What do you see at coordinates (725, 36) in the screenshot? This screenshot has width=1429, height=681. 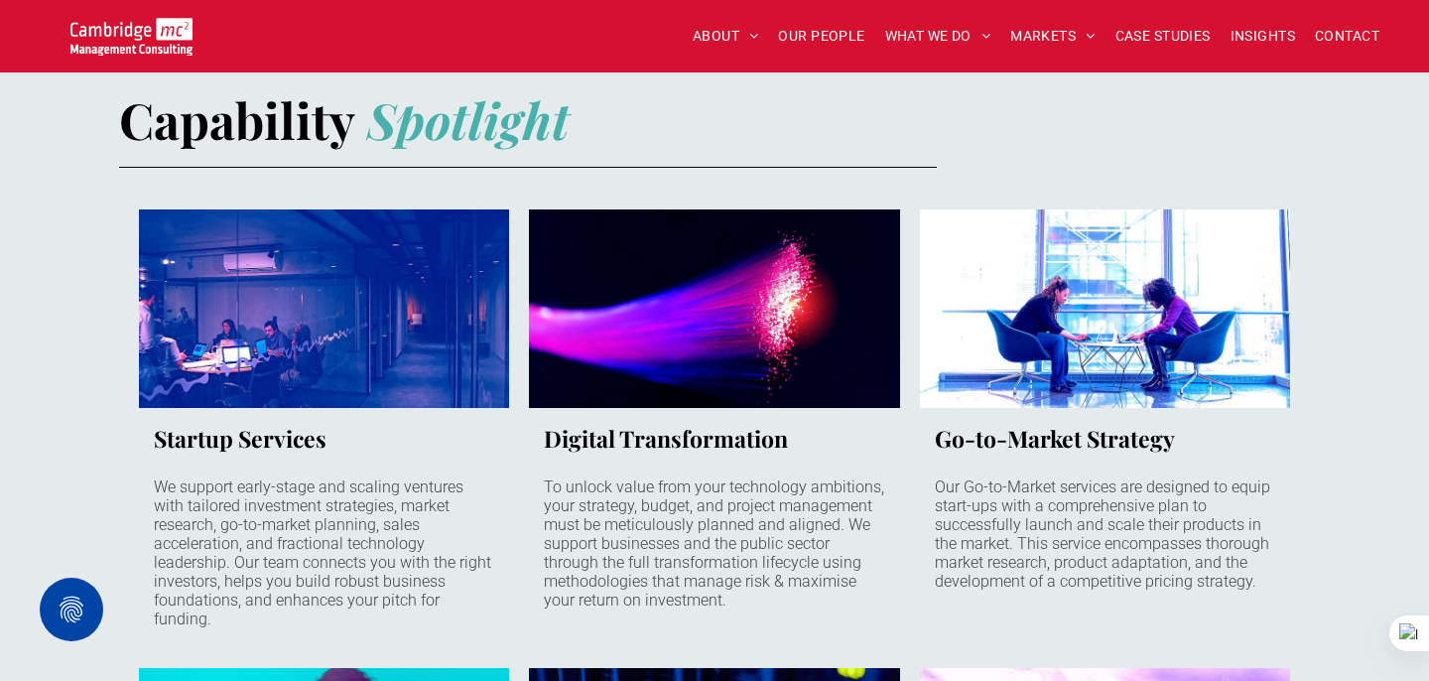 I see `a: ABOUT` at bounding box center [725, 36].